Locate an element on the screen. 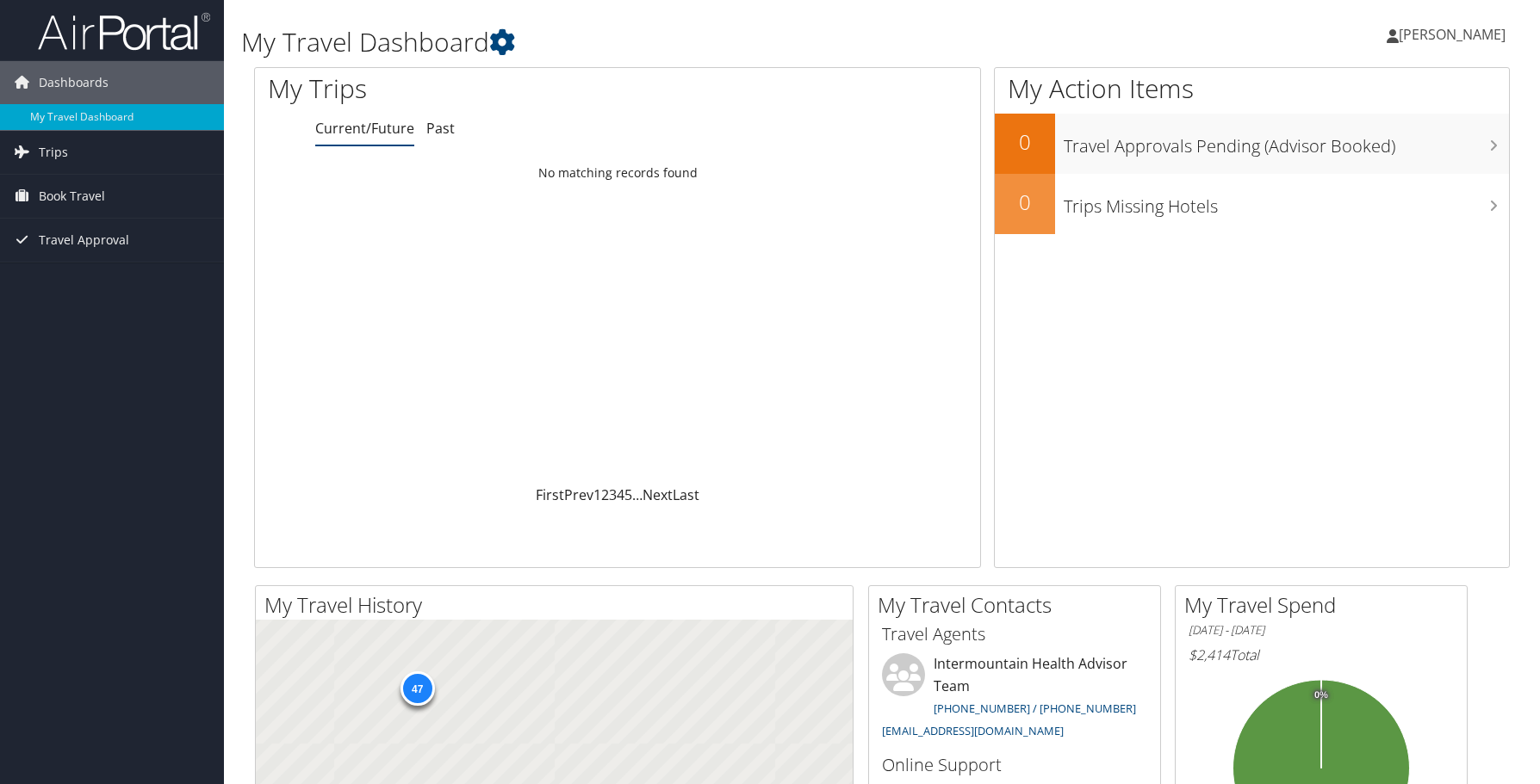 This screenshot has width=1540, height=784. span: Book Travel is located at coordinates (72, 196).